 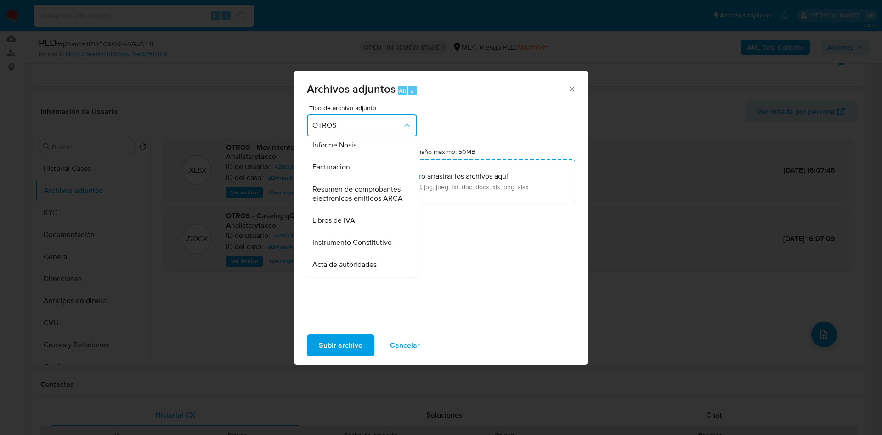 What do you see at coordinates (357, 125) in the screenshot?
I see `span: OTROS` at bounding box center [357, 125].